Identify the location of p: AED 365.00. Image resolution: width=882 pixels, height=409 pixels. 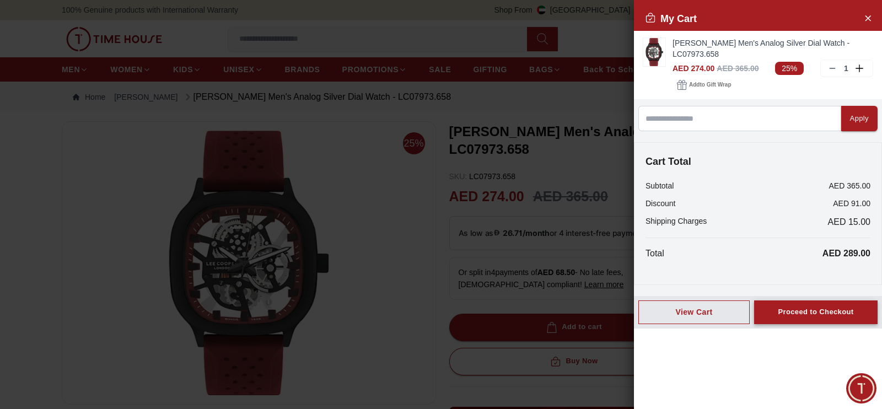
(850, 186).